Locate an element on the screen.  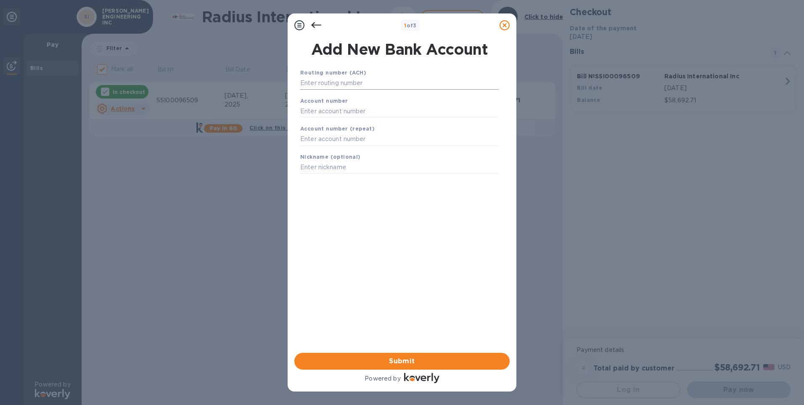
b: of 3 is located at coordinates (410, 25).